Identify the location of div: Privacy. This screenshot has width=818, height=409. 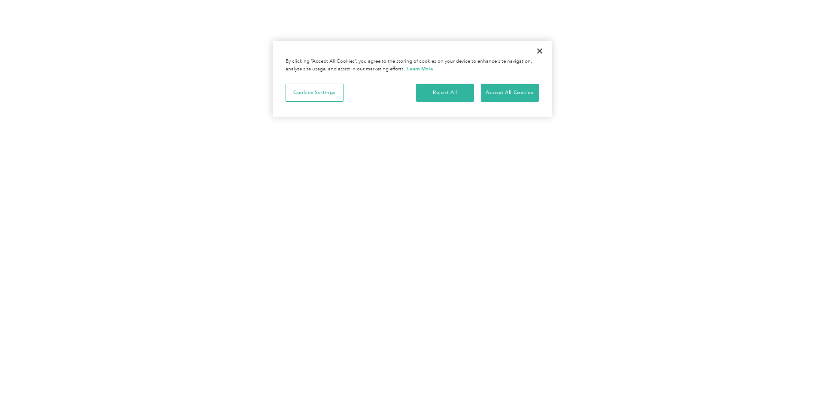
(412, 79).